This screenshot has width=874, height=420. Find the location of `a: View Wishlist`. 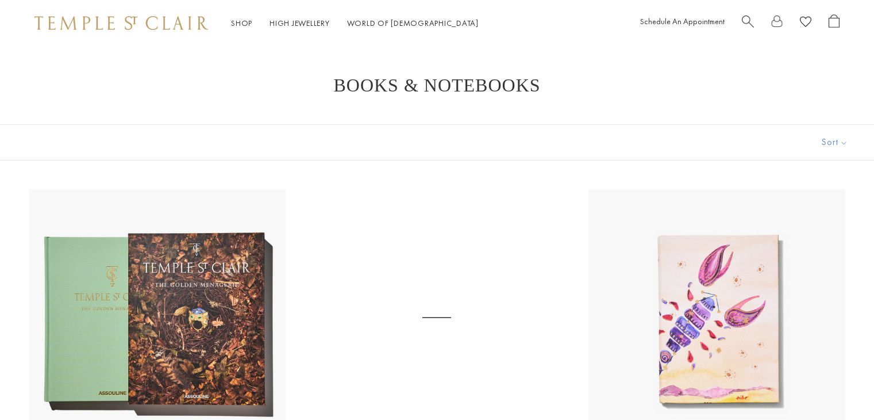

a: View Wishlist is located at coordinates (806, 23).